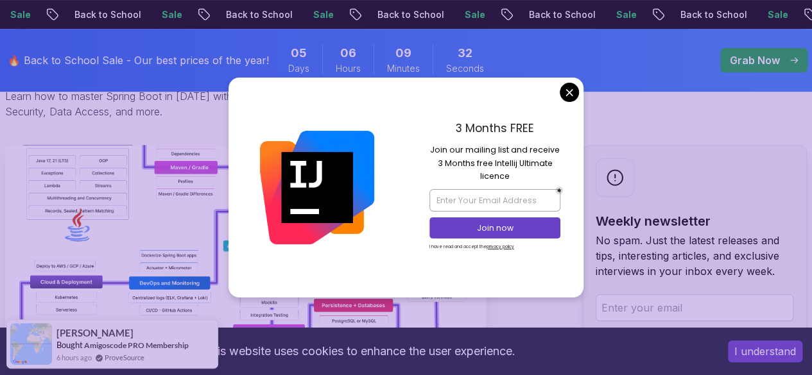  I want to click on button: Accept cookies, so click(765, 352).